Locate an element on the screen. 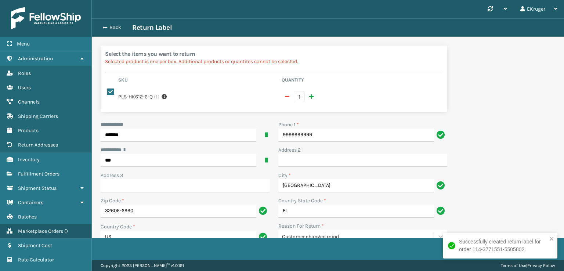 This screenshot has width=564, height=271. span: Containers is located at coordinates (30, 202).